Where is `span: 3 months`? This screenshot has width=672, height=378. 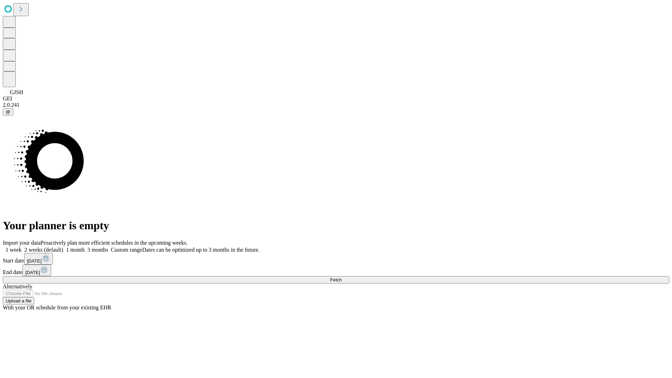 span: 3 months is located at coordinates (98, 249).